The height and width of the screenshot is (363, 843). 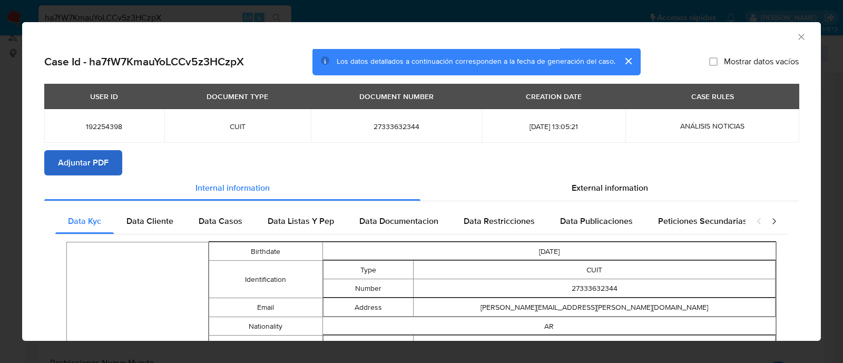 I want to click on div: CREATION DATE, so click(x=554, y=96).